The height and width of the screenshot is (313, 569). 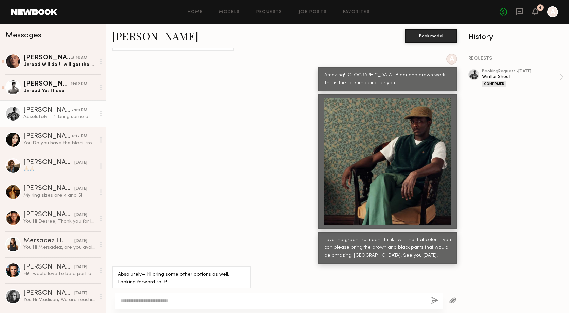 What do you see at coordinates (49, 241) in the screenshot?
I see `div: Mersadez H.` at bounding box center [49, 241].